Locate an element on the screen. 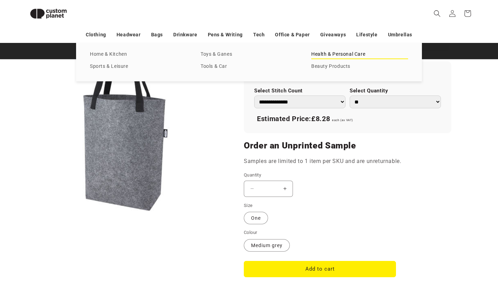 This screenshot has width=498, height=281. a: Beauty Products is located at coordinates (360, 66).